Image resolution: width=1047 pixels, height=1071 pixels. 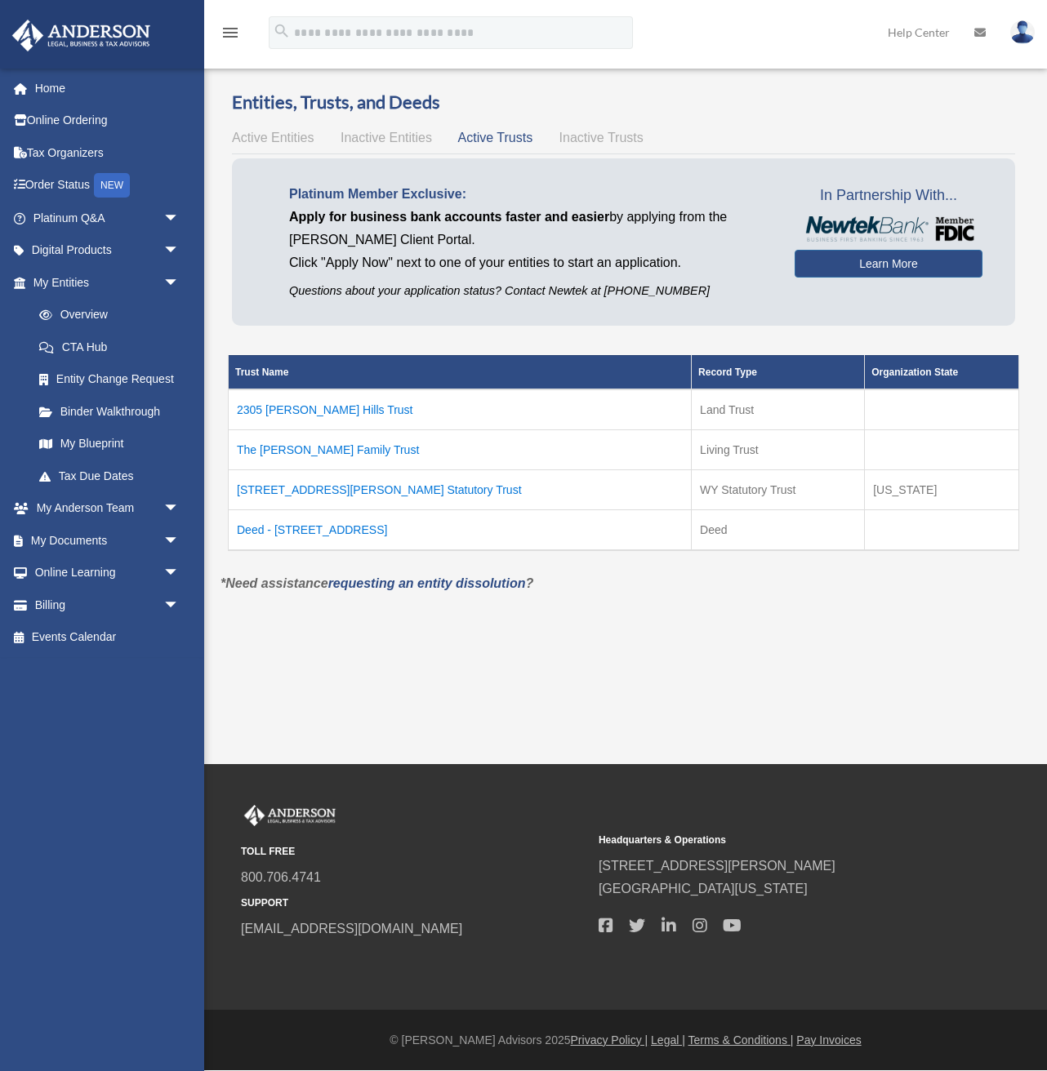 I want to click on a: Tax Due Dates, so click(x=109, y=476).